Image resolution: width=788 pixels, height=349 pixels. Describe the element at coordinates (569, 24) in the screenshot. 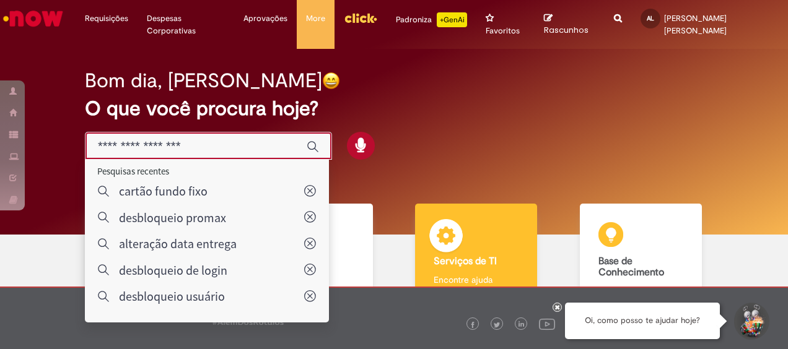

I see `a: Rascunhos` at that location.